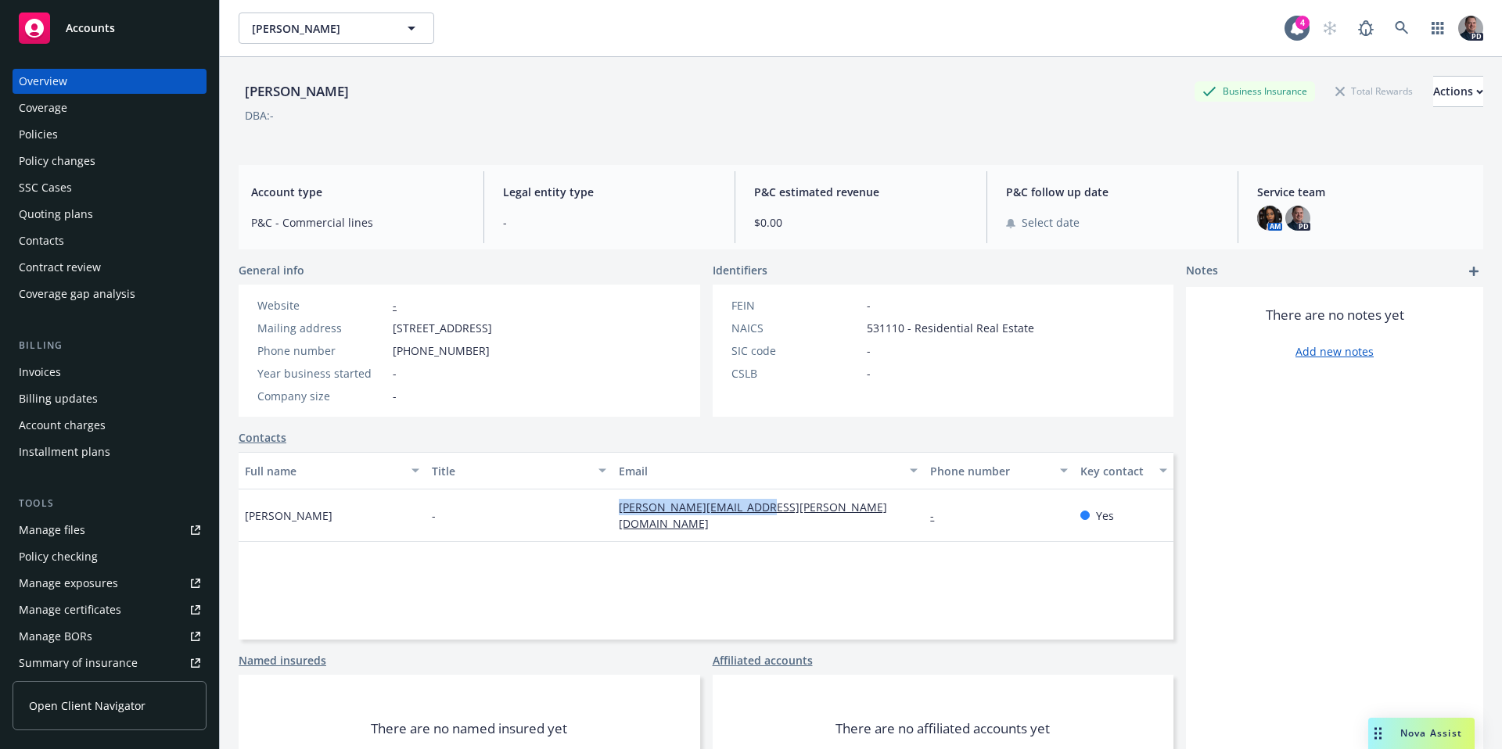 Image resolution: width=1502 pixels, height=749 pixels. What do you see at coordinates (323, 471) in the screenshot?
I see `div: Full name` at bounding box center [323, 471].